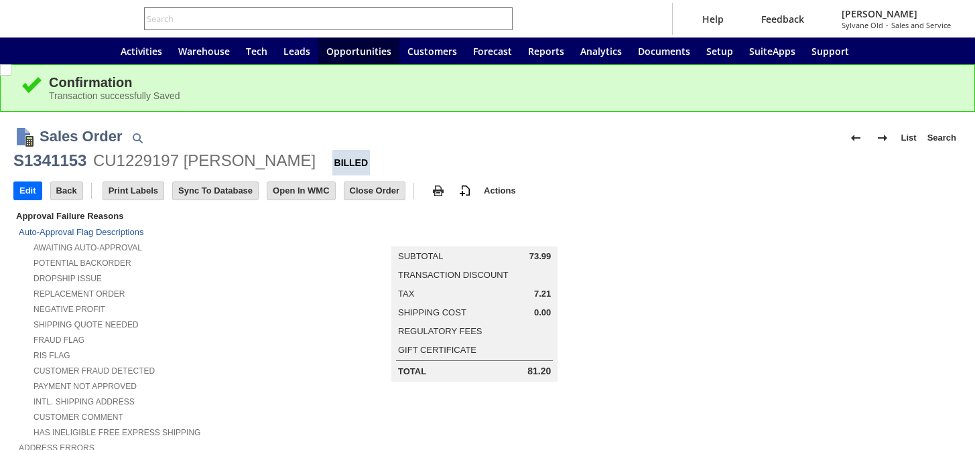 The image size is (975, 450). Describe the element at coordinates (204, 51) in the screenshot. I see `span: Warehouse` at that location.